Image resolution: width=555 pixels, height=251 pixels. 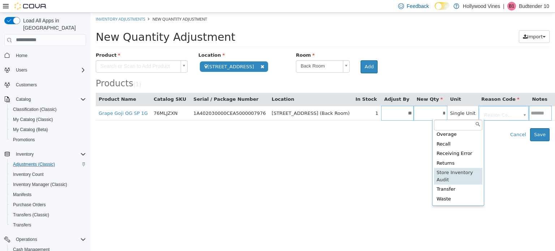 What do you see at coordinates (48, 120) in the screenshot?
I see `button: My Catalog (Classic)` at bounding box center [48, 120].